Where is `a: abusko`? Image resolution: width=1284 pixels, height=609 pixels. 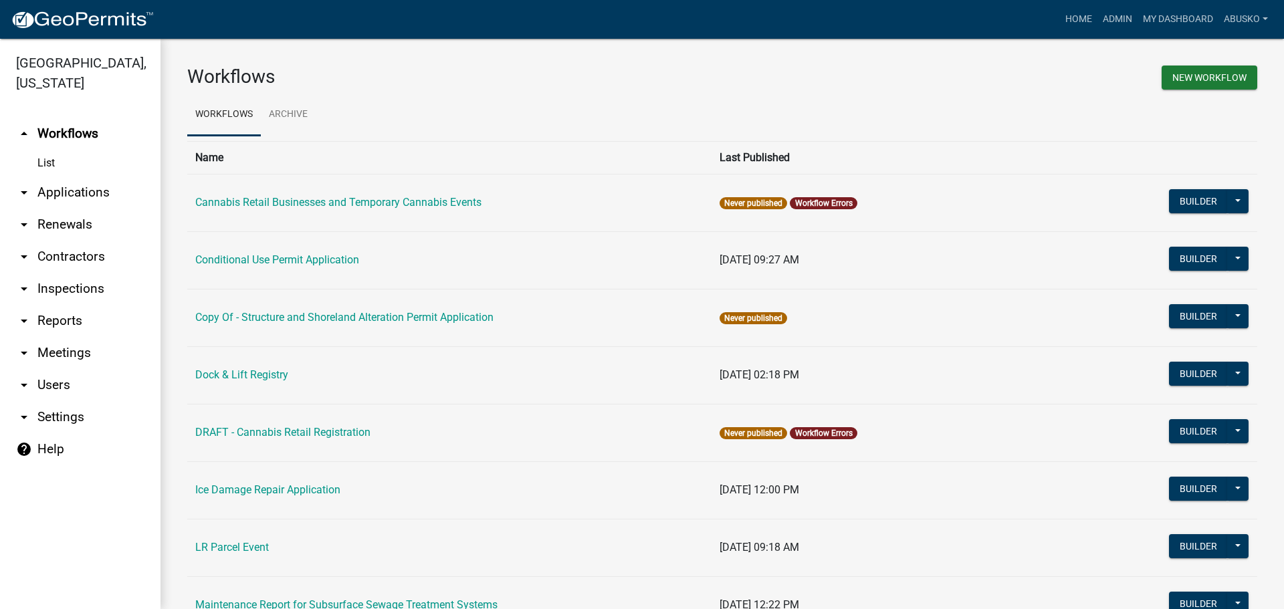 a: abusko is located at coordinates (1246, 19).